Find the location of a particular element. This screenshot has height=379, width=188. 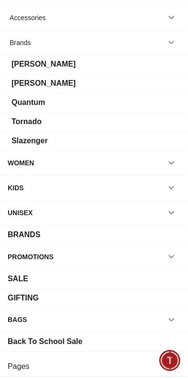

span: Services is located at coordinates (105, 264).